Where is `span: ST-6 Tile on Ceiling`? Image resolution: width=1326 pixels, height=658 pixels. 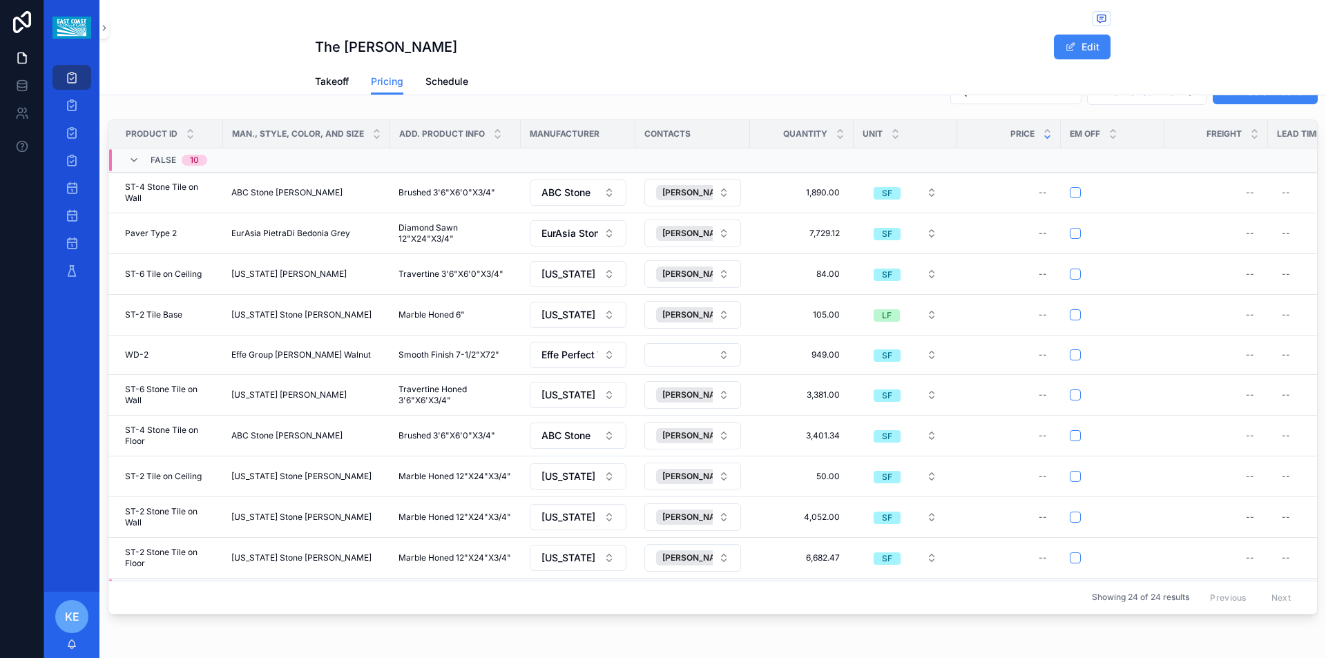
span: ST-6 Tile on Ceiling is located at coordinates (163, 274).